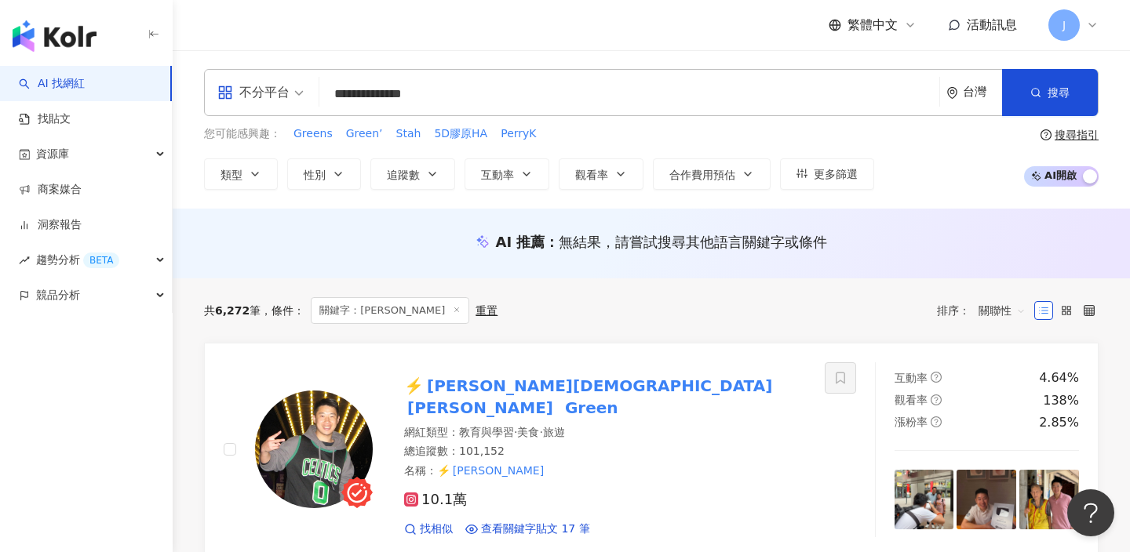 The height and width of the screenshot is (552, 1130). Describe the element at coordinates (992, 24) in the screenshot. I see `span: 活動訊息` at that location.